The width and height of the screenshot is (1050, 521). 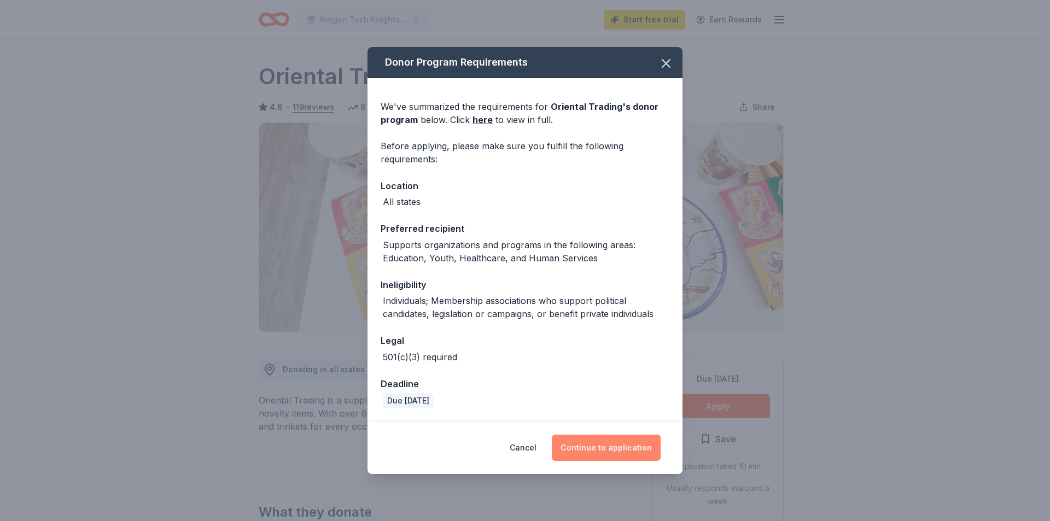 I want to click on a: here, so click(x=482, y=120).